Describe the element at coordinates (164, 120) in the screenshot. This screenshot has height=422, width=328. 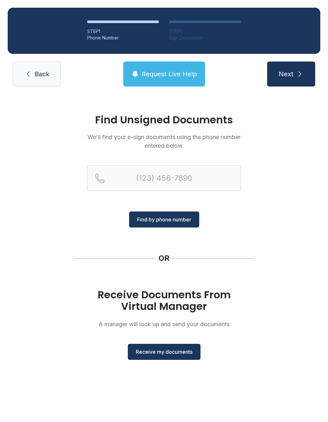
I see `h1: Find Unsigned Documents` at that location.